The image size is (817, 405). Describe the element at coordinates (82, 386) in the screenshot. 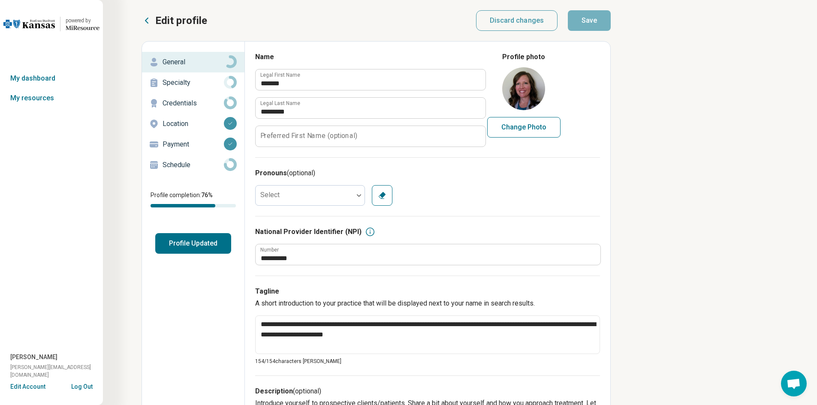

I see `button: Log Out` at that location.